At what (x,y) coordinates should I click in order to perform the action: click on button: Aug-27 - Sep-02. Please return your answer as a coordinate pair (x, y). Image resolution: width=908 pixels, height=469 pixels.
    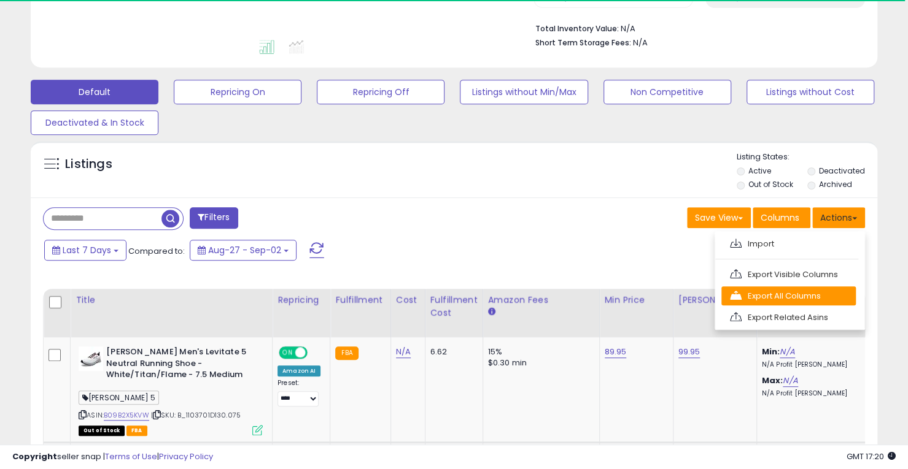
    Looking at the image, I should click on (243, 250).